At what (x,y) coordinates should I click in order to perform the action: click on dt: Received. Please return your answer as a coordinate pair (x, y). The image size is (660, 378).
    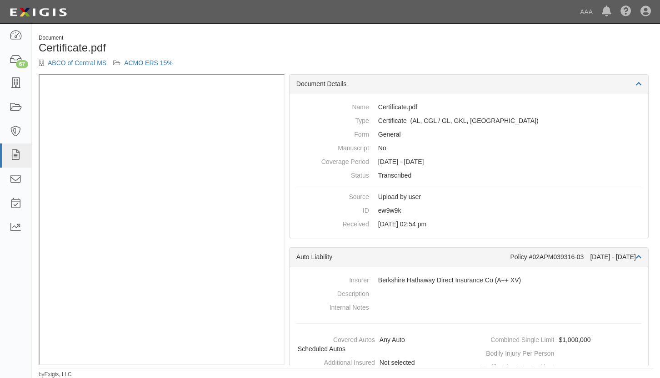
    Looking at the image, I should click on (333, 222).